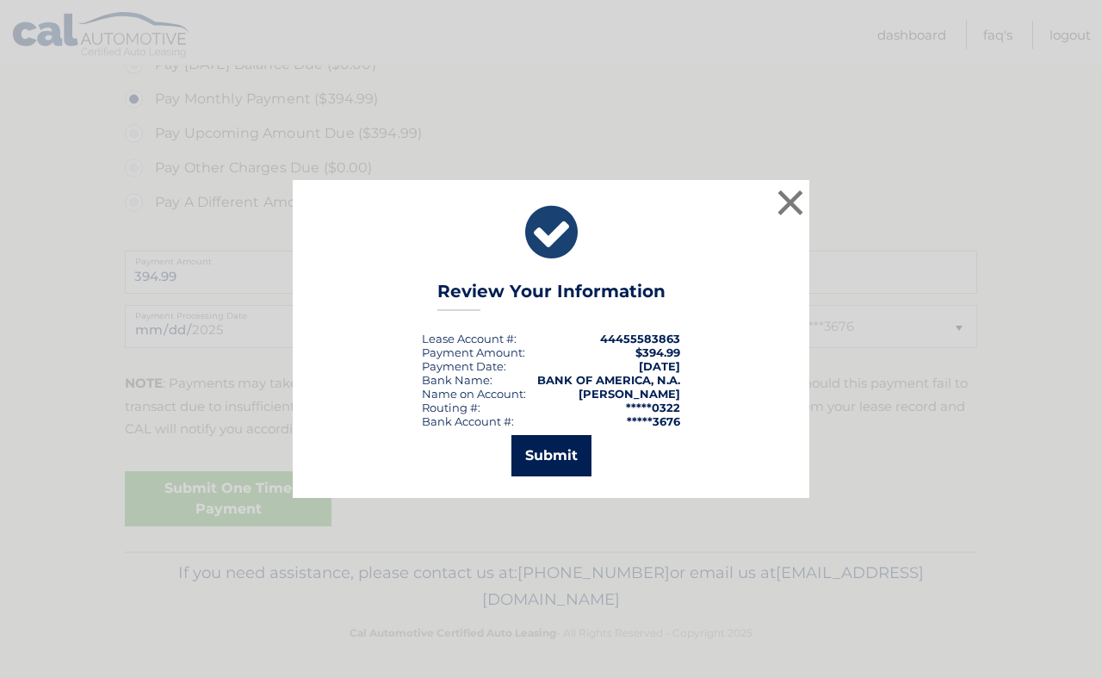 Image resolution: width=1102 pixels, height=678 pixels. I want to click on span: $394.99, so click(658, 352).